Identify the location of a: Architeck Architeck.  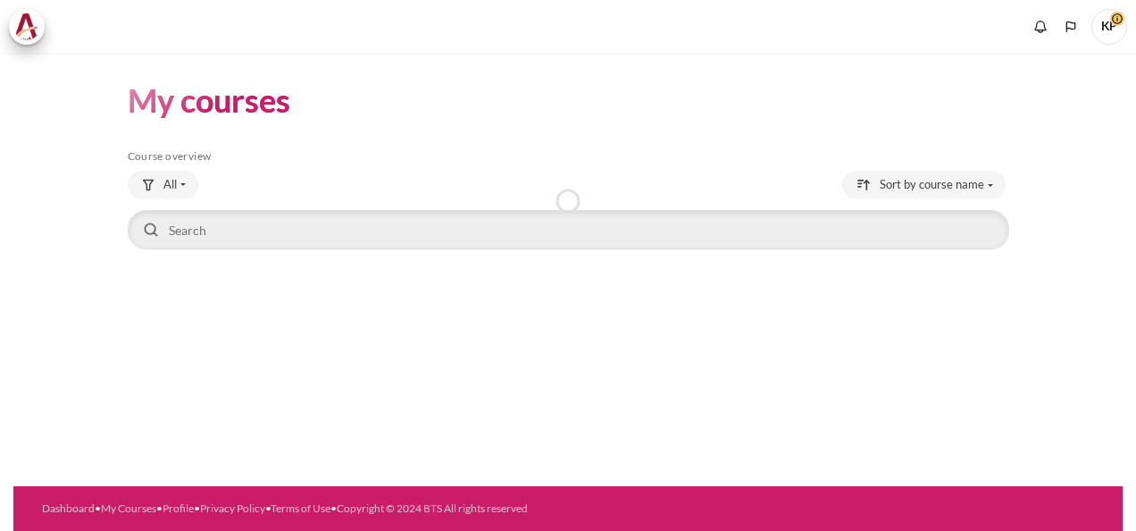
(31, 27).